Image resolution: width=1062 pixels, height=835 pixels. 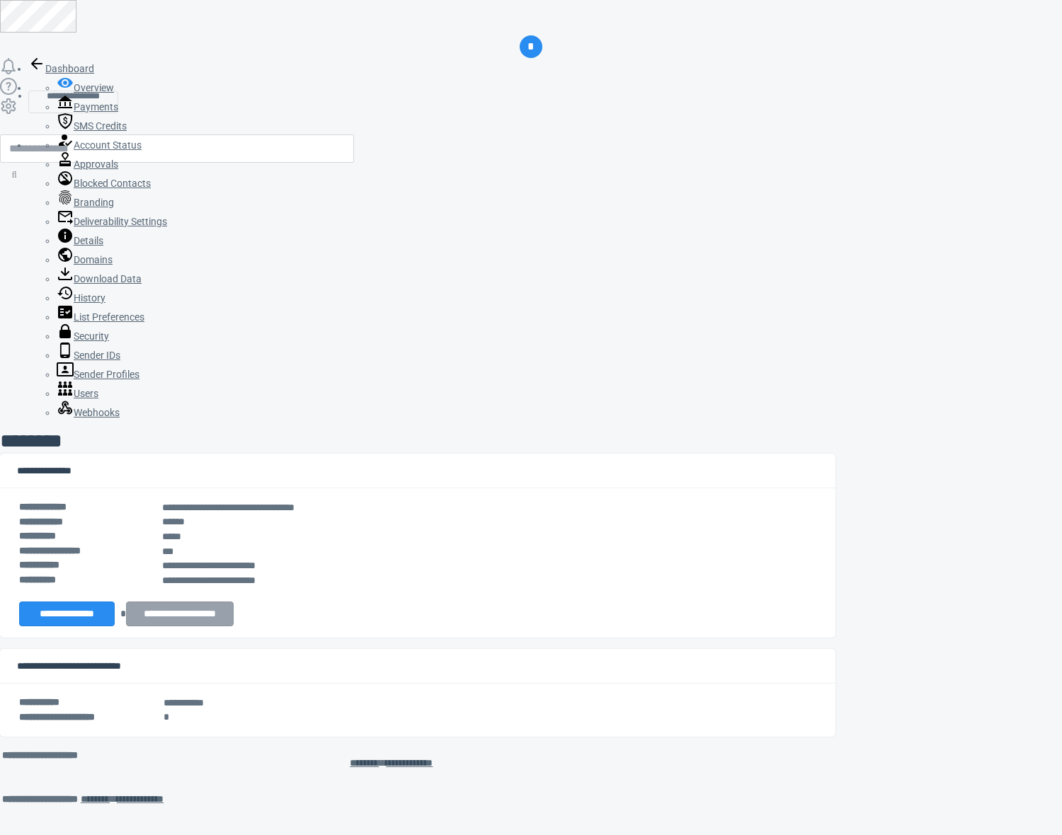 I want to click on a: SMS Credits, so click(x=91, y=126).